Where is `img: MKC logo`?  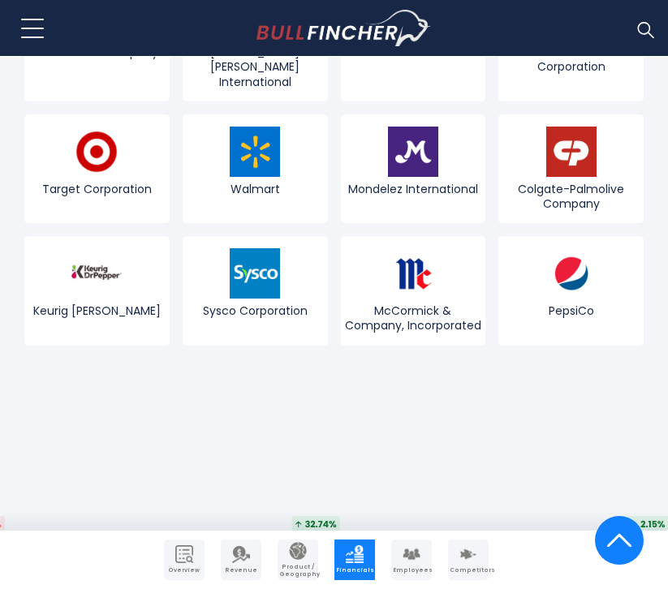
img: MKC logo is located at coordinates (413, 273).